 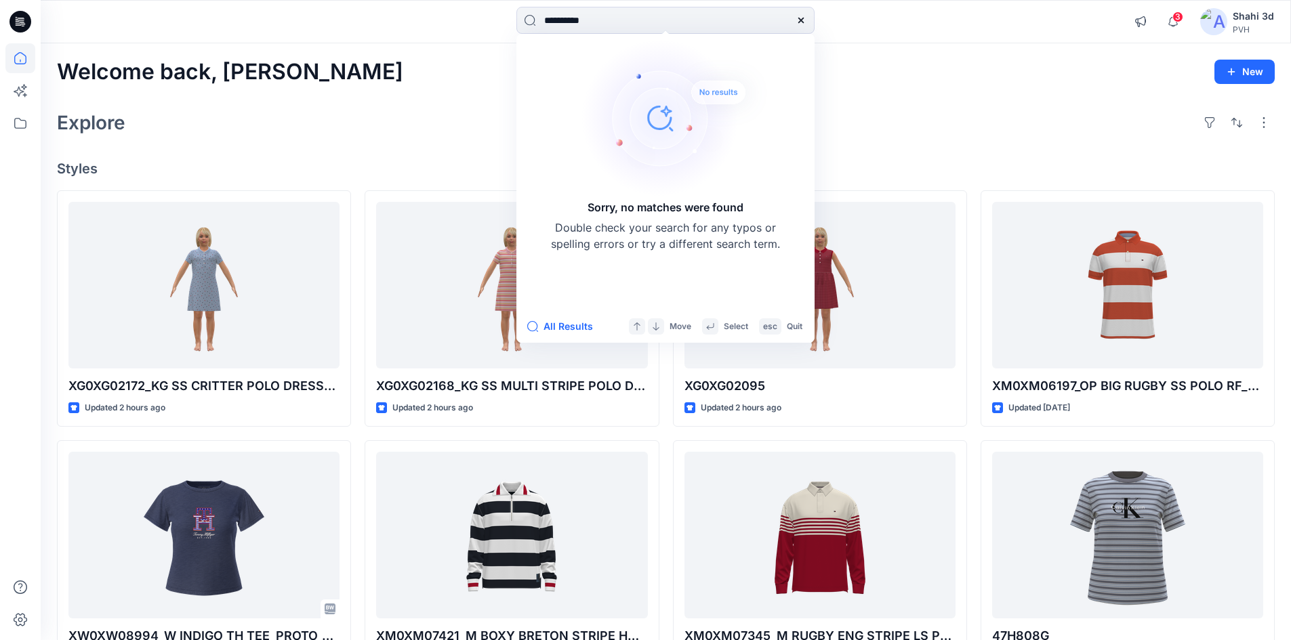 I want to click on a: XM0XM07421_M BOXY BRETON STRIPE HALF ZIP_PROTO_V01, so click(x=511, y=535).